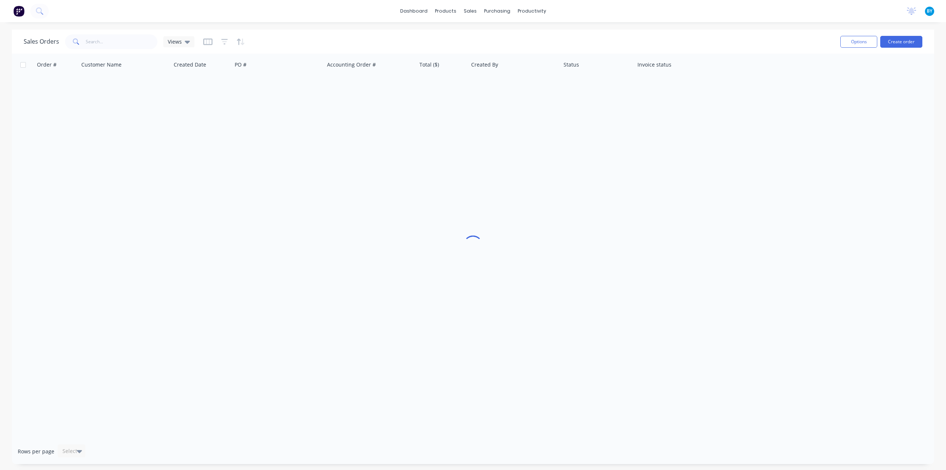 The height and width of the screenshot is (470, 946). What do you see at coordinates (190, 65) in the screenshot?
I see `div: Created Date` at bounding box center [190, 65].